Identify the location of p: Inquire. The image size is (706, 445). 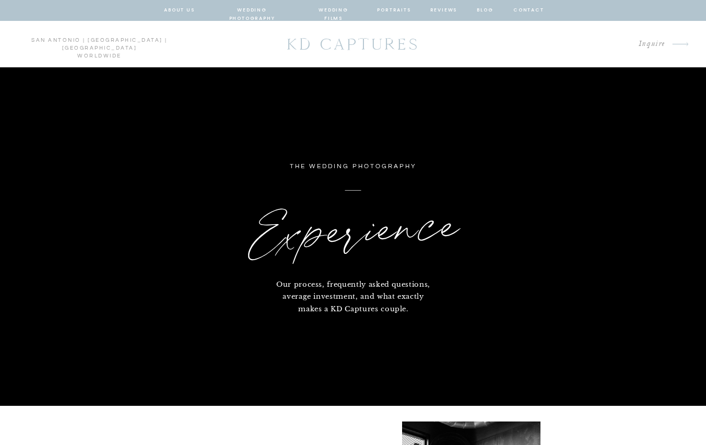
(628, 44).